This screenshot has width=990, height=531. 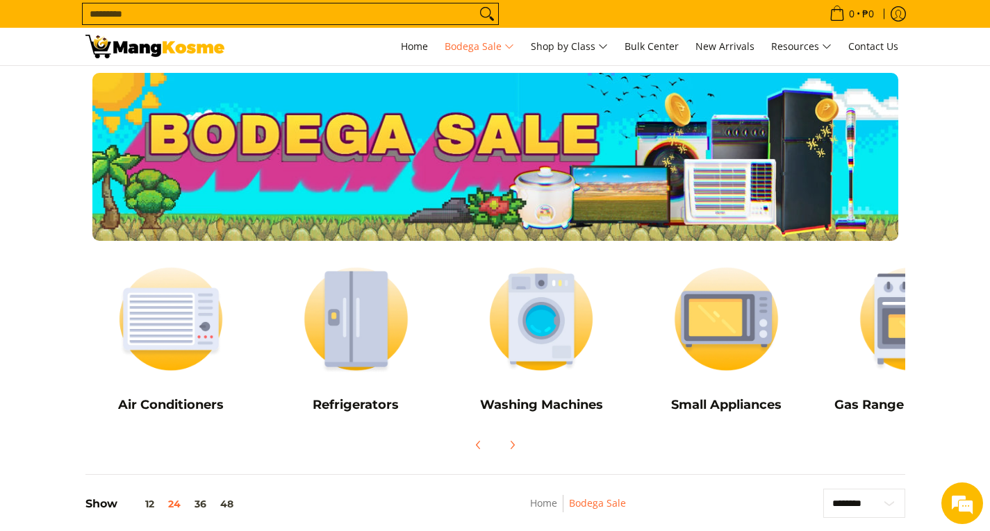 I want to click on button: 24, so click(x=174, y=504).